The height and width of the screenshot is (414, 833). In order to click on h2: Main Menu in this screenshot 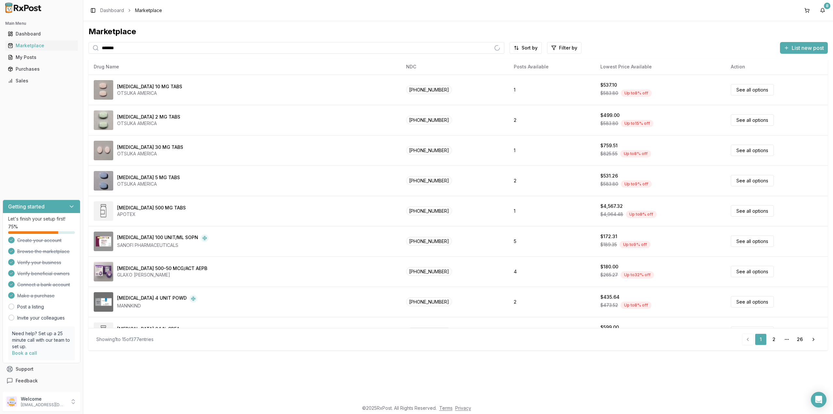, I will do `click(41, 23)`.